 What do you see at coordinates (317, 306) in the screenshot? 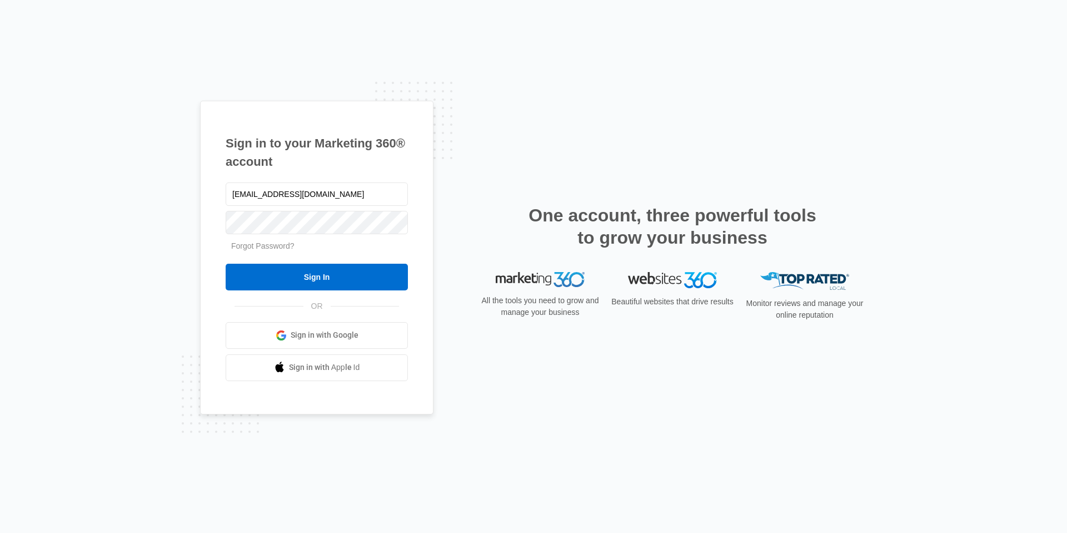
I see `span: OR` at bounding box center [317, 306].